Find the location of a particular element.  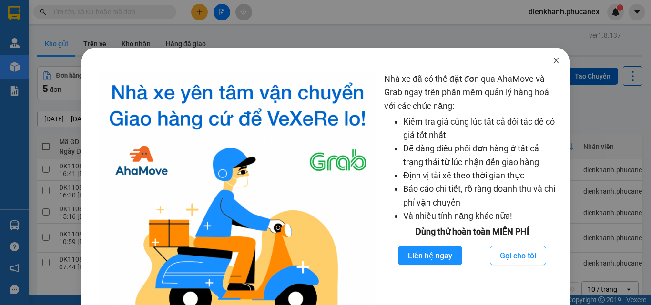

button: Liên hệ ngay is located at coordinates (430, 256).